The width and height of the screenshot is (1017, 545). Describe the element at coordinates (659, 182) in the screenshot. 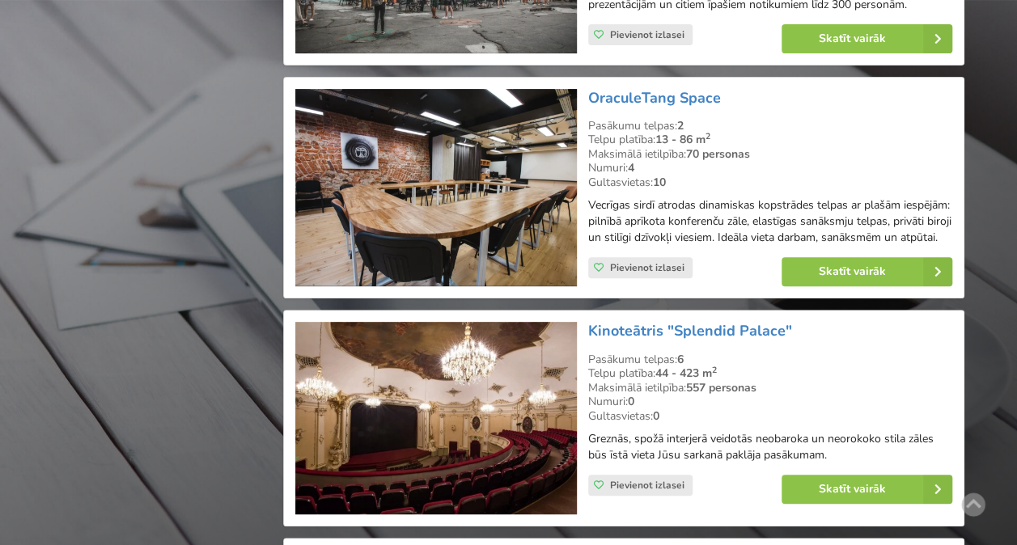

I see `strong: 10` at that location.